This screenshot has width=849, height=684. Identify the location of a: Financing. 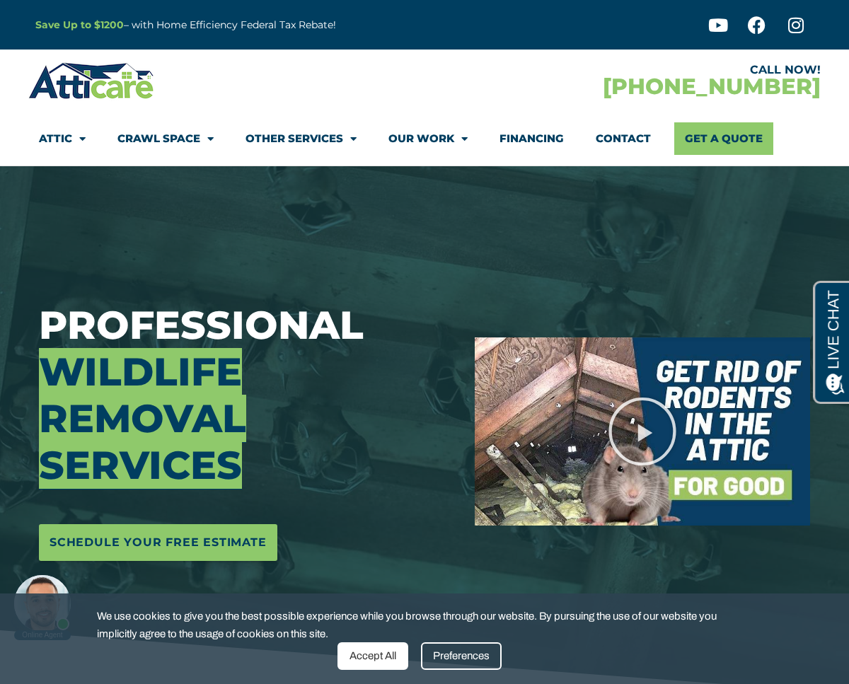
(531, 139).